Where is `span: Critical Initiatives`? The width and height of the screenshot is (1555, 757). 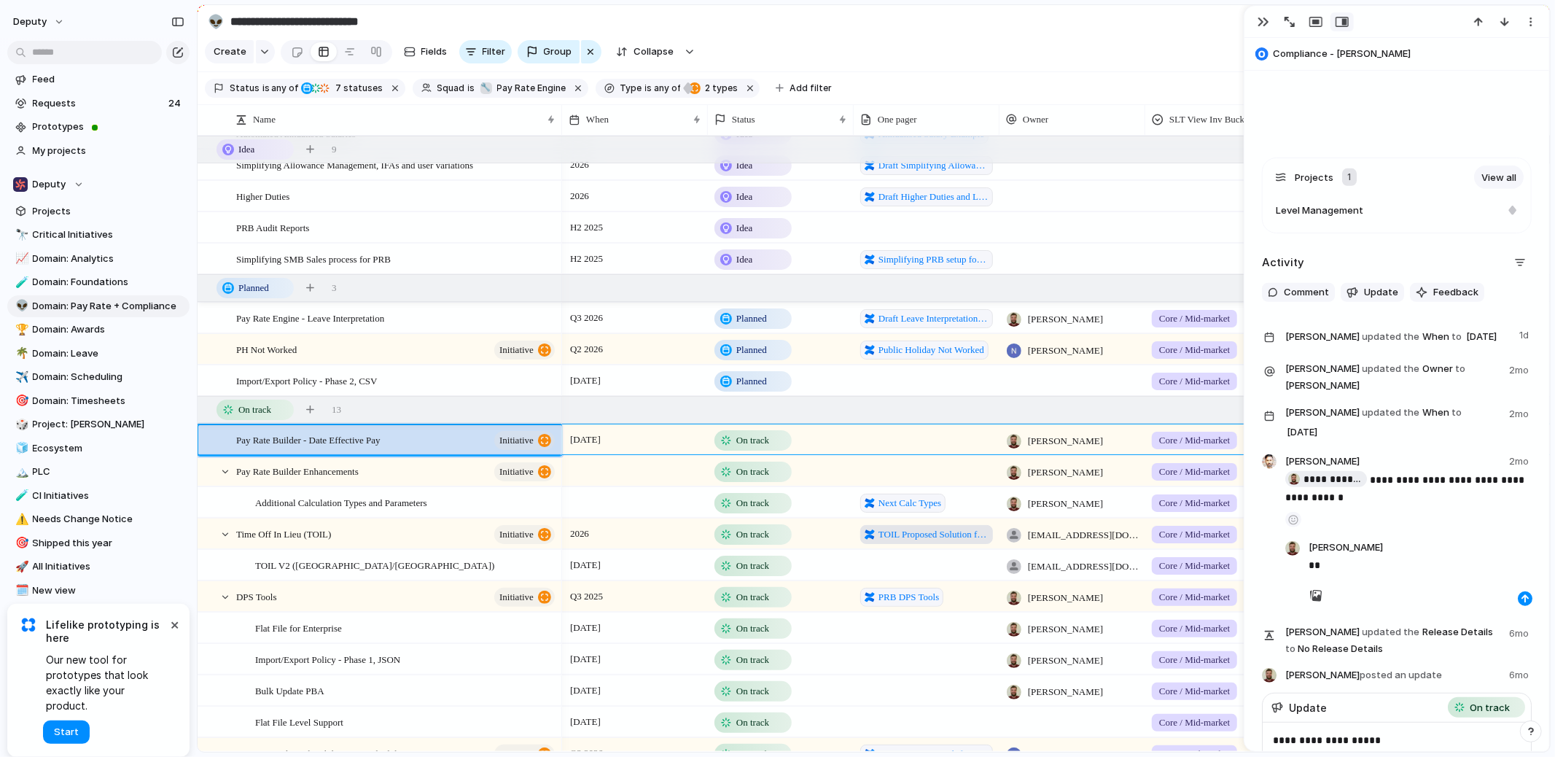 span: Critical Initiatives is located at coordinates (109, 235).